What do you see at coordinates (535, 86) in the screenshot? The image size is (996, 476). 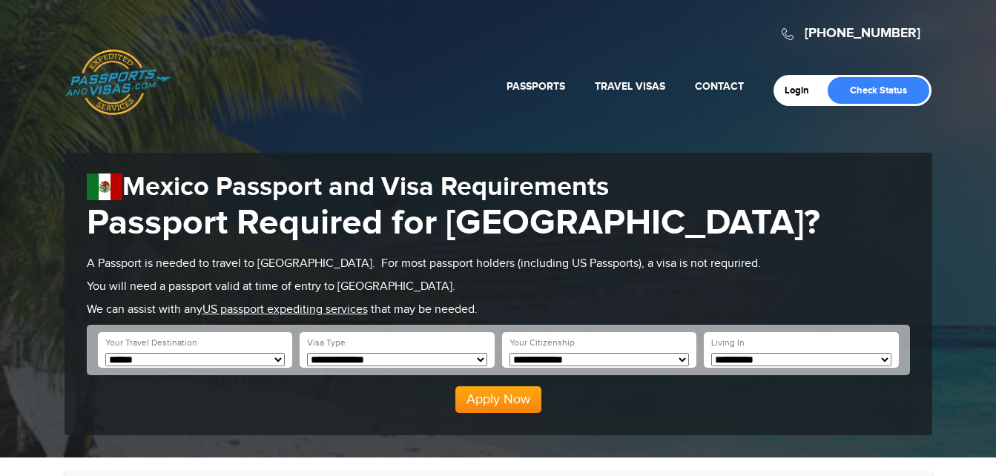 I see `a: Passports` at bounding box center [535, 86].